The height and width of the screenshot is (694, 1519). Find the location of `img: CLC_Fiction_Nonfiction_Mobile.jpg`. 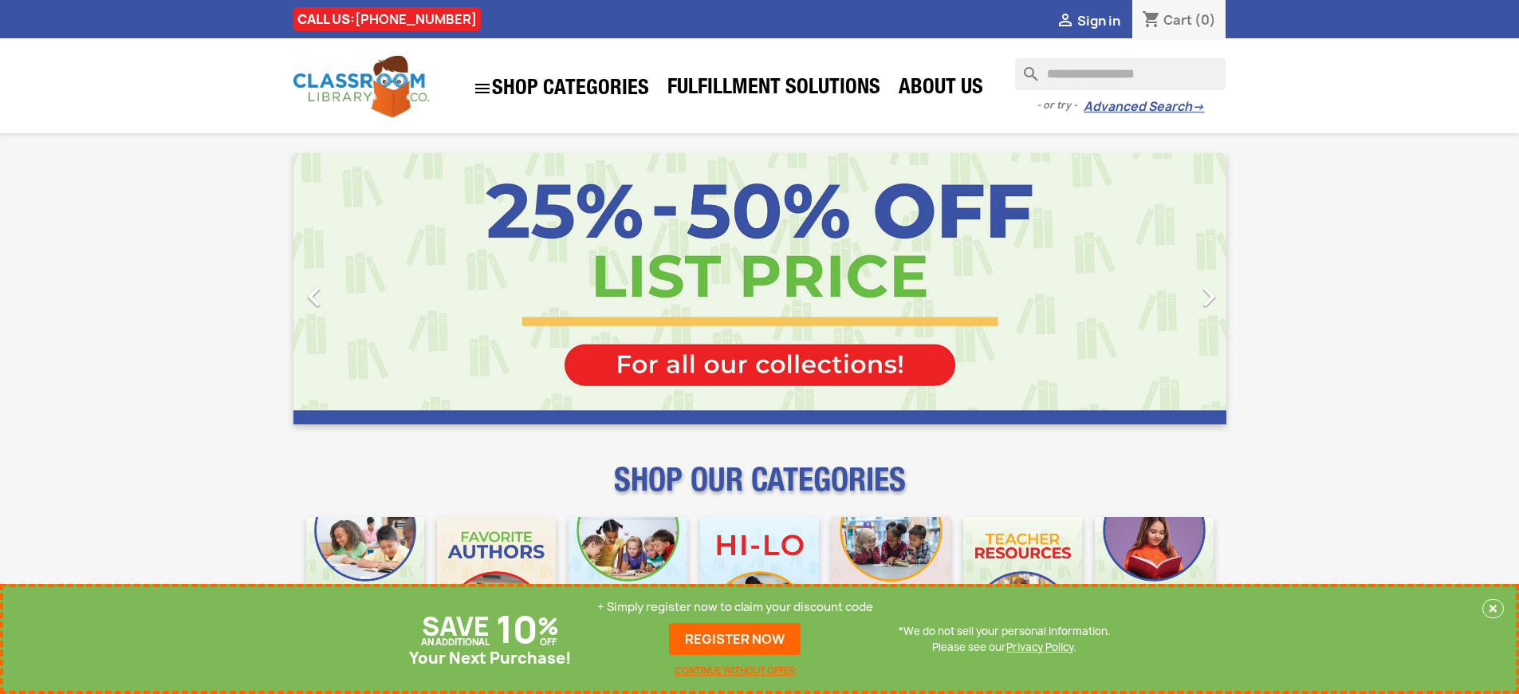

img: CLC_Fiction_Nonfiction_Mobile.jpg is located at coordinates (890, 576).